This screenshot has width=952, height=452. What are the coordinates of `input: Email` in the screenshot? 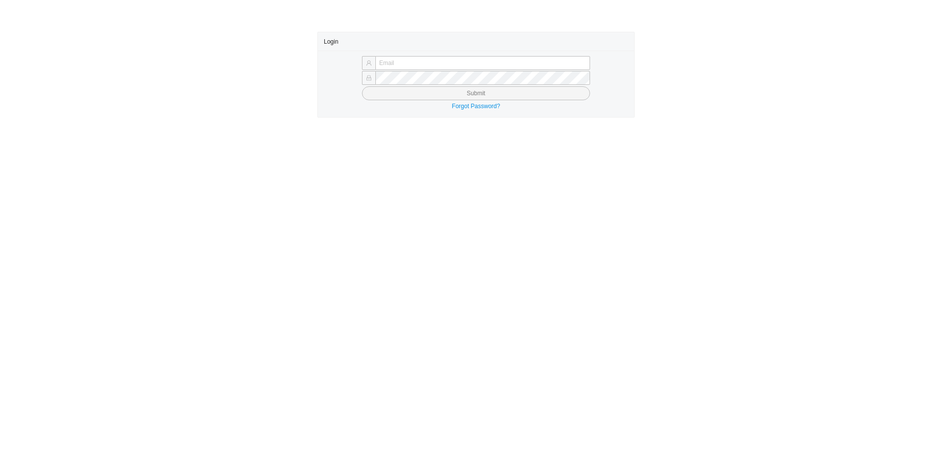 It's located at (483, 63).